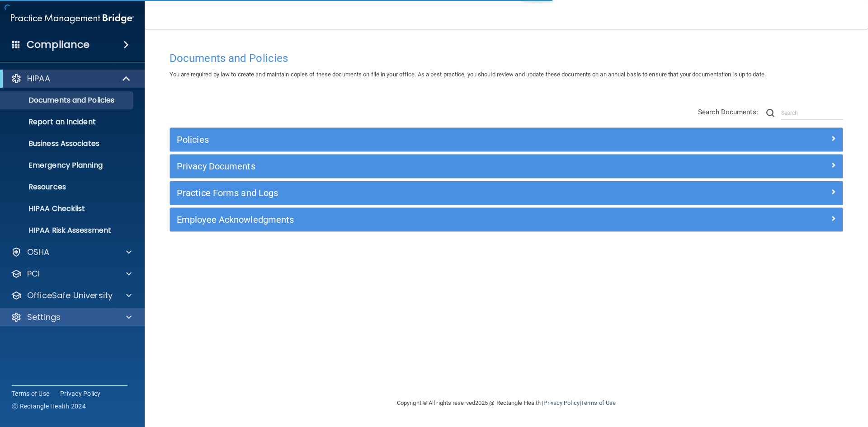 Image resolution: width=868 pixels, height=427 pixels. What do you see at coordinates (71, 317) in the screenshot?
I see `a: Settings` at bounding box center [71, 317].